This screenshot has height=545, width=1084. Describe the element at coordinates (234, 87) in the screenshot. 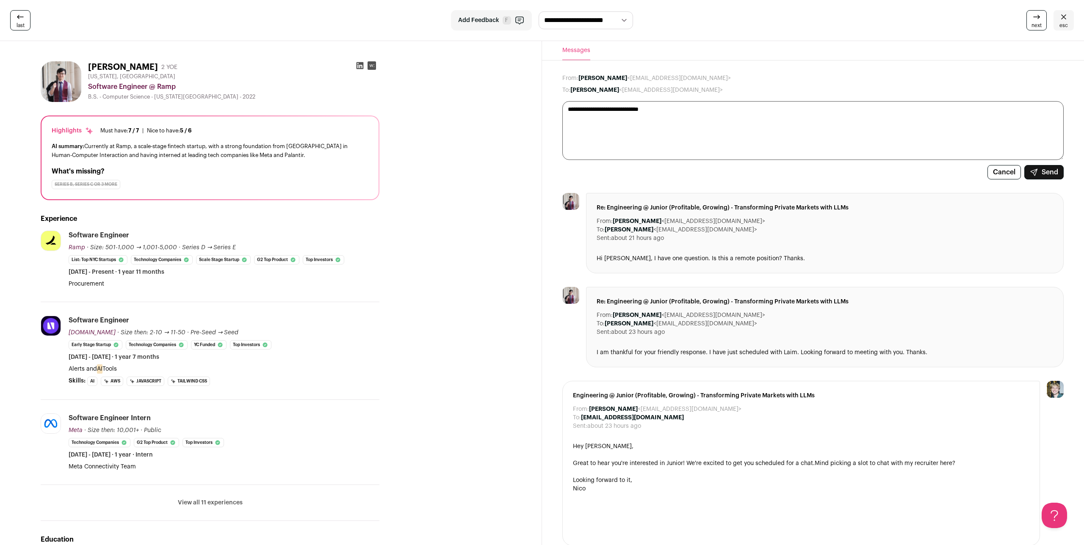

I see `div: Software Engineer @ Ramp` at that location.